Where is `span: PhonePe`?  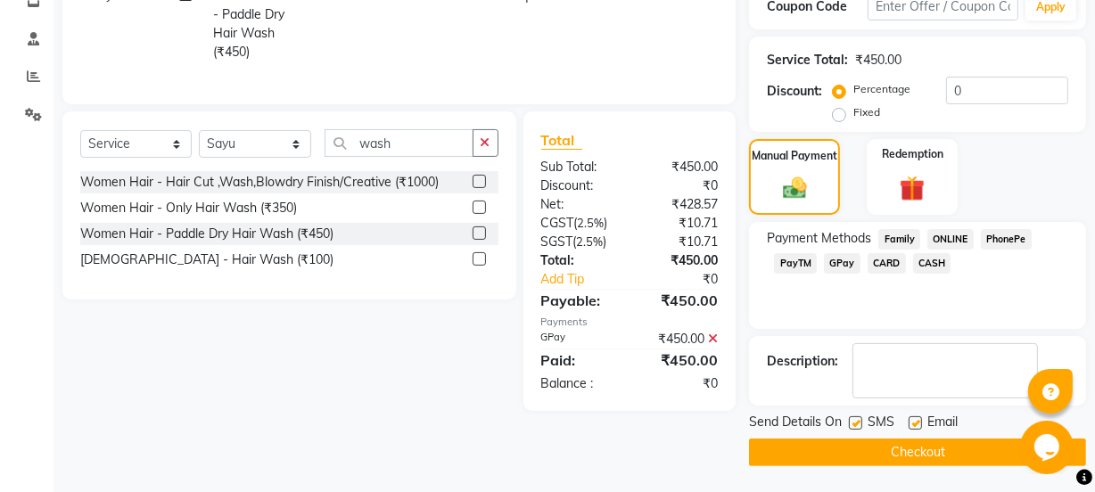
span: PhonePe is located at coordinates (1006, 239).